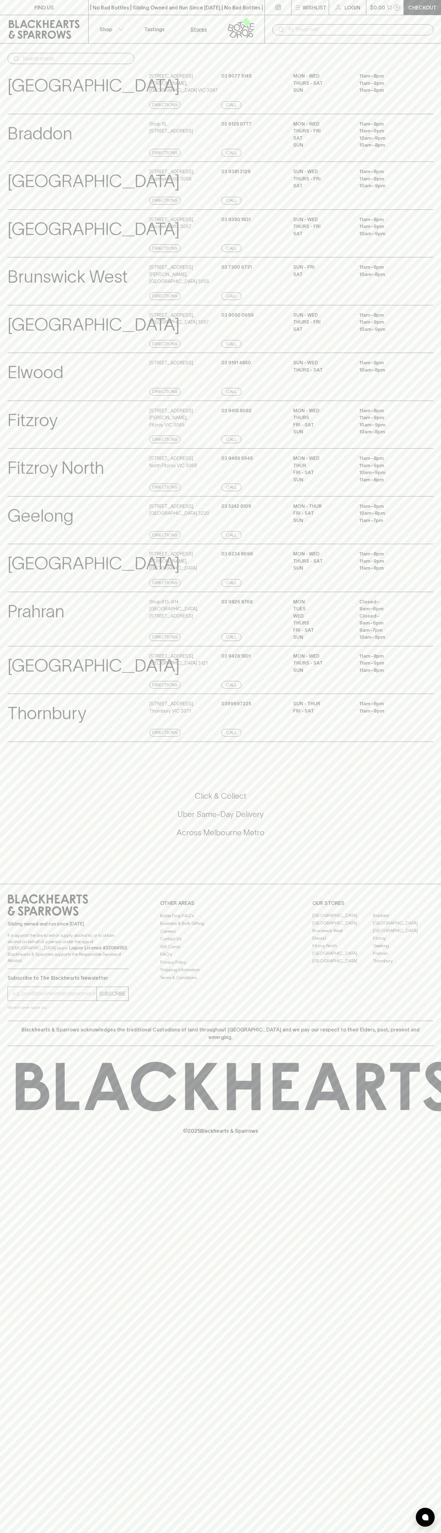 The height and width of the screenshot is (1533, 441). What do you see at coordinates (322, 506) in the screenshot?
I see `p: MON - THUR` at bounding box center [322, 506].